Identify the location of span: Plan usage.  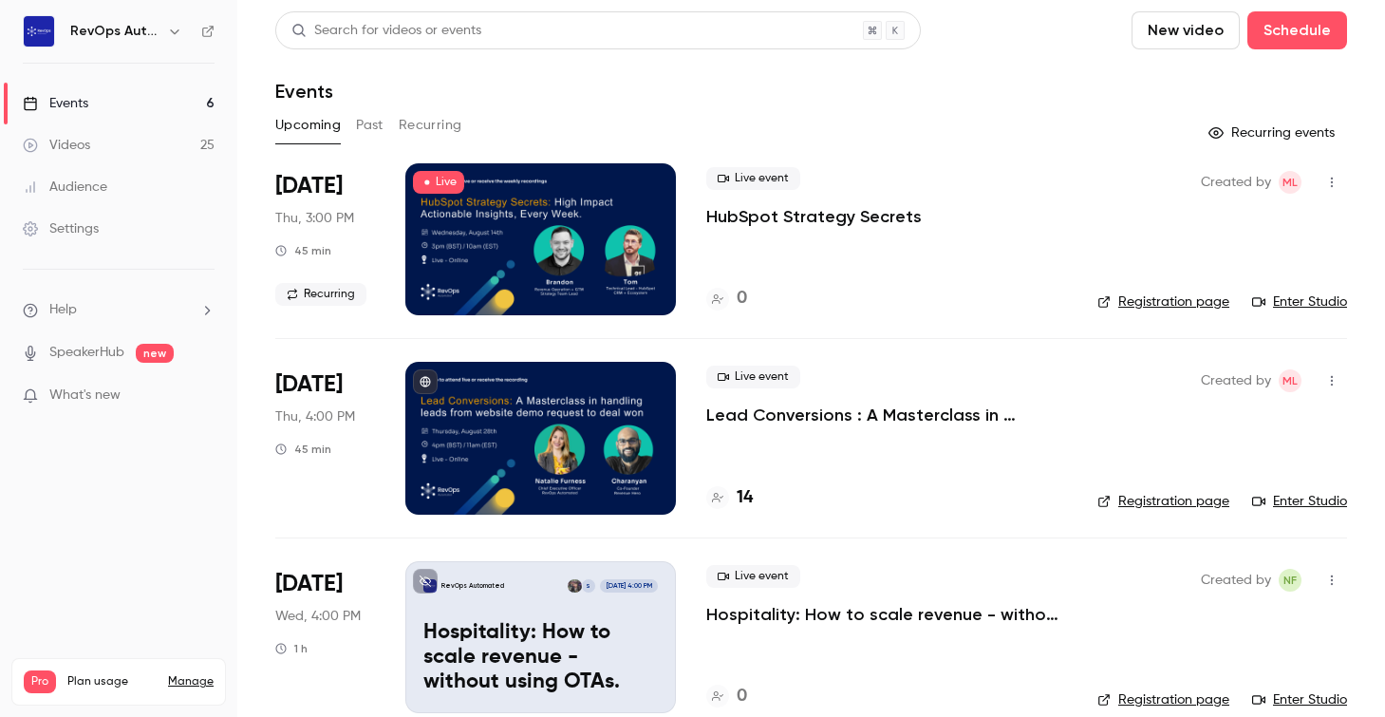
(112, 682).